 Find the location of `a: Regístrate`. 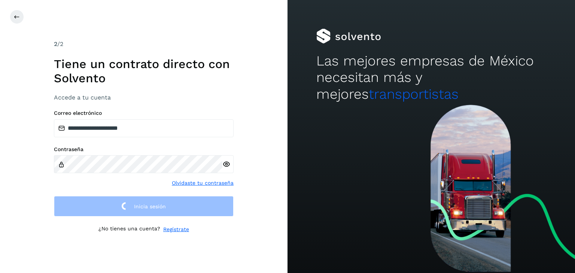

a: Regístrate is located at coordinates (176, 229).